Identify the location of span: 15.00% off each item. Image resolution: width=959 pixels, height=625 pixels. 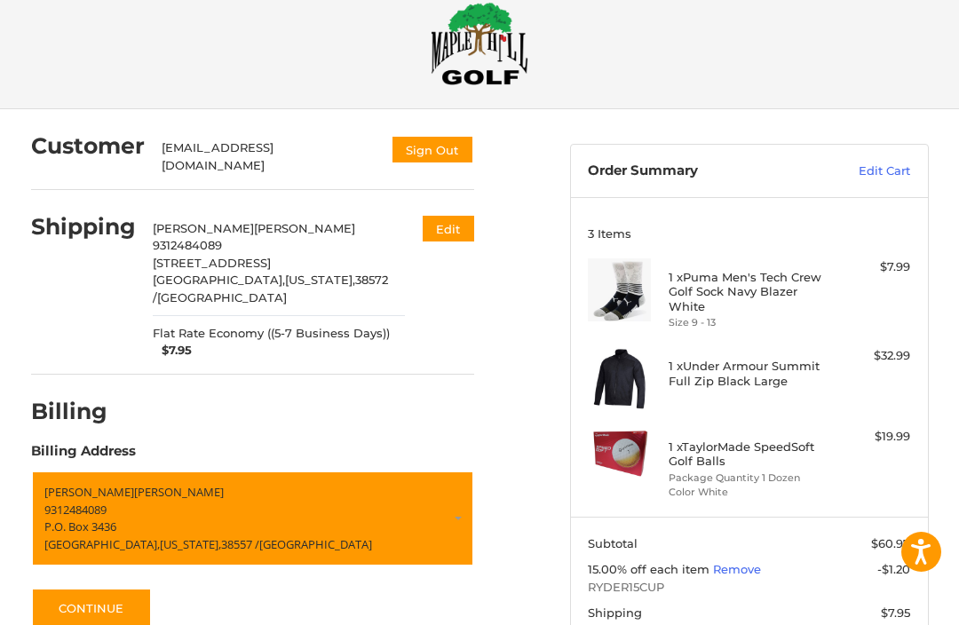
(650, 569).